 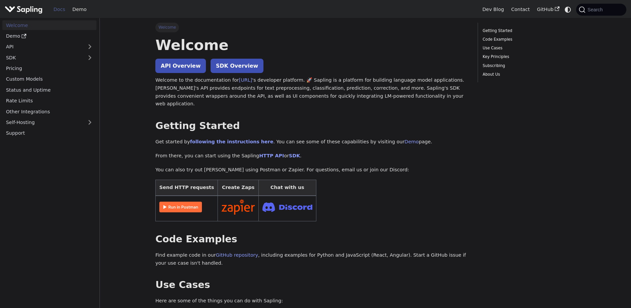 What do you see at coordinates (312, 92) in the screenshot?
I see `p: Welcome to the documentation for 's developer platform. 🚀 Sapling is a platform for building lang...` at bounding box center [312, 92].